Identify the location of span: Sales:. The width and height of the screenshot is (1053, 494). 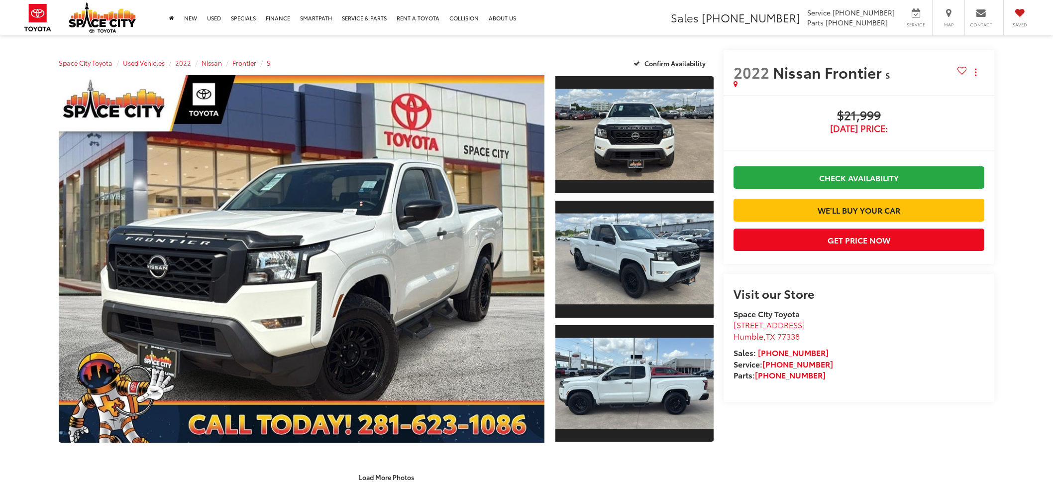
(744, 352).